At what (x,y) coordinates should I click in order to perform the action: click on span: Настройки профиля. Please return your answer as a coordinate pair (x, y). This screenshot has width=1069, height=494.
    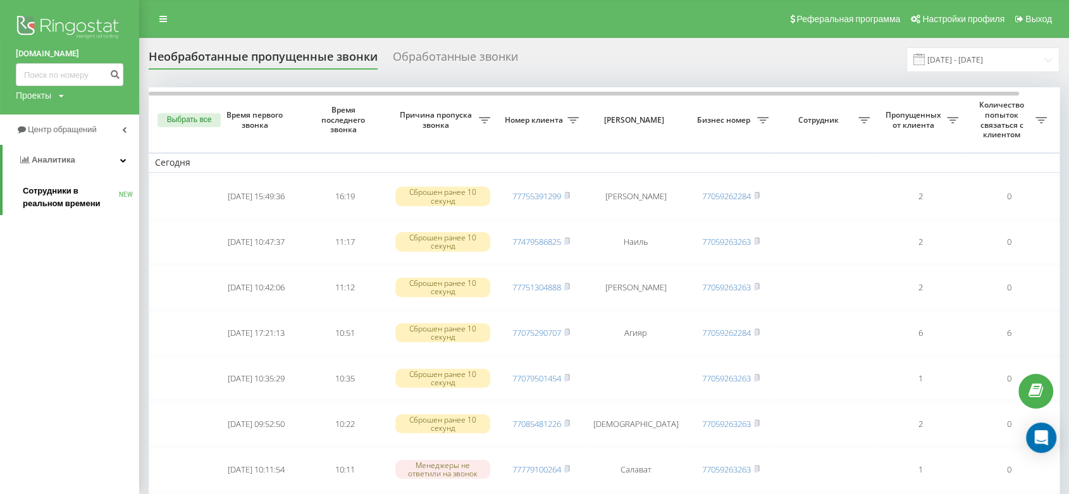
    Looking at the image, I should click on (963, 19).